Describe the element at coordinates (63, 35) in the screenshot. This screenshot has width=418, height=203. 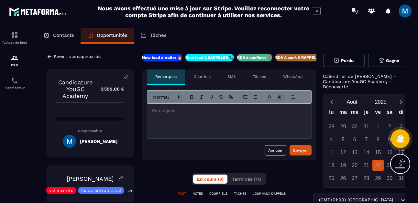
I see `p: Contacts` at that location.